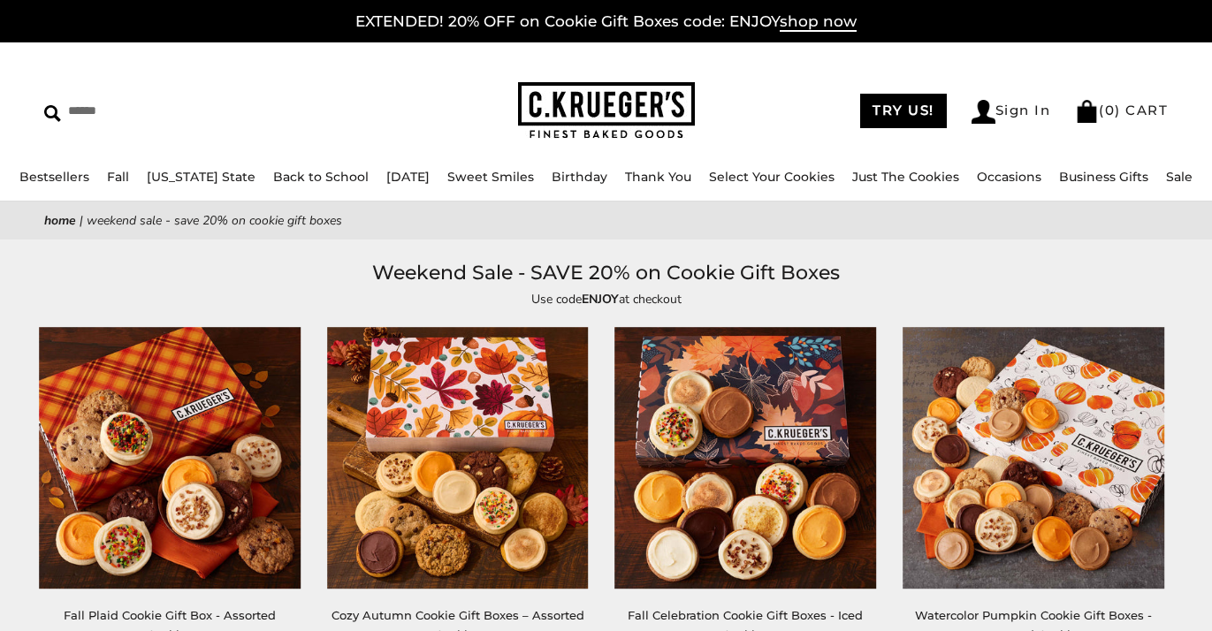  What do you see at coordinates (605, 22) in the screenshot?
I see `a: EXTENDED! 20% OFF on Cookie Gift Boxes code: ENJOYshop now` at bounding box center [605, 22].